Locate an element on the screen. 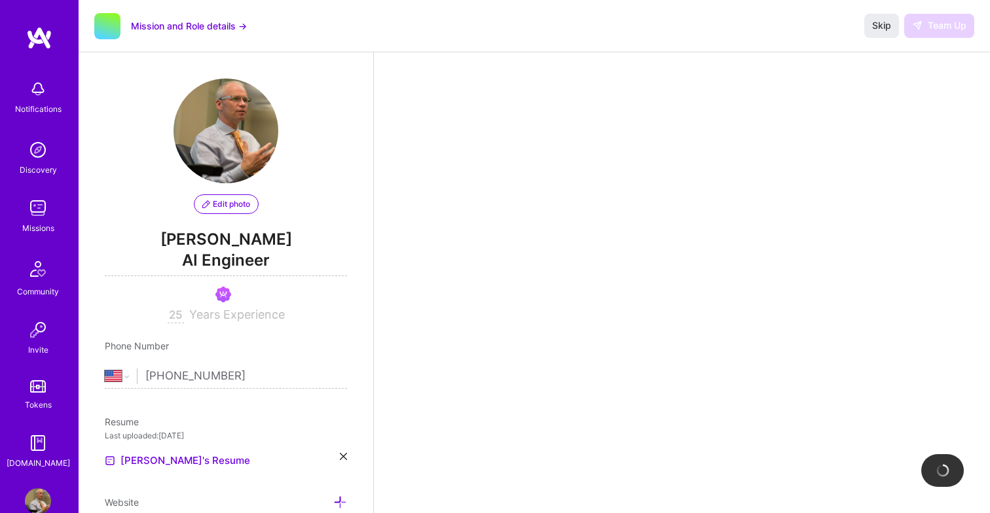 The width and height of the screenshot is (990, 513). div: Tokens is located at coordinates (38, 405).